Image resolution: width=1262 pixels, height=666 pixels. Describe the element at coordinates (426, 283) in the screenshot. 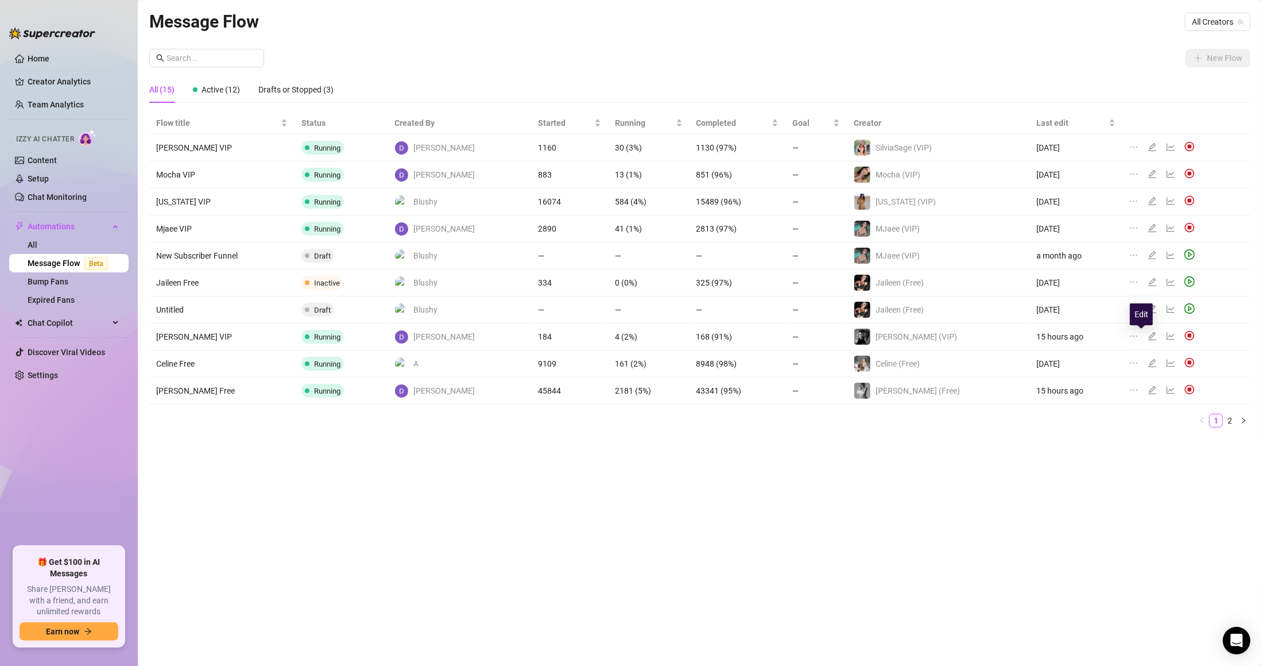

I see `span: Blushy` at that location.